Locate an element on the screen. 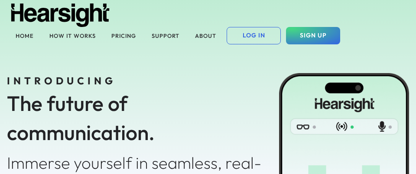  button: HOME is located at coordinates (25, 36).